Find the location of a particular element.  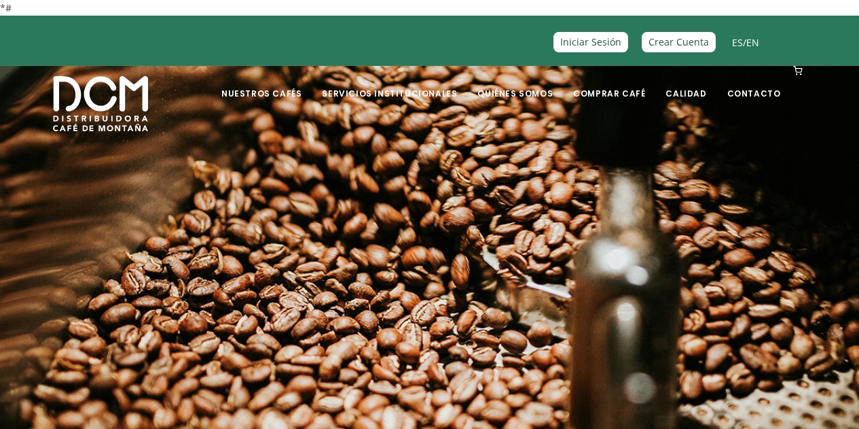

a: Comprar Café is located at coordinates (609, 83).